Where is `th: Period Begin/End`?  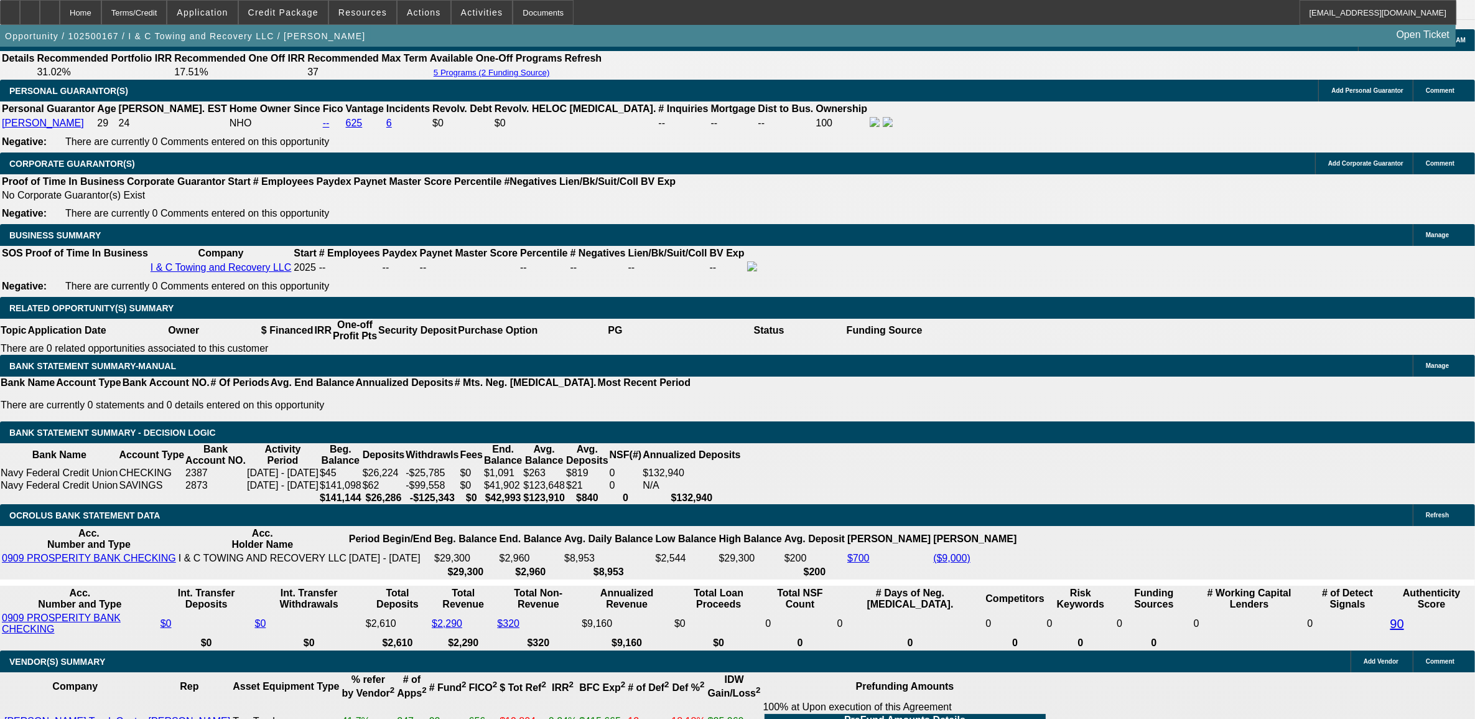
th: Period Begin/End is located at coordinates (390, 539).